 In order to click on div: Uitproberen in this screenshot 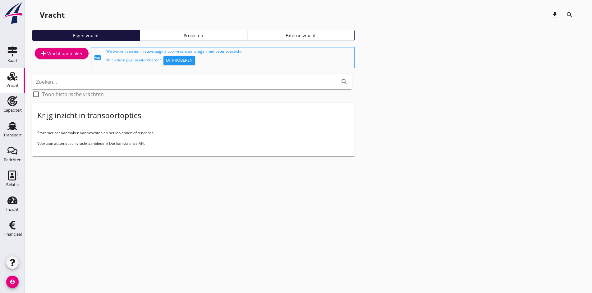, I will do `click(179, 61)`.